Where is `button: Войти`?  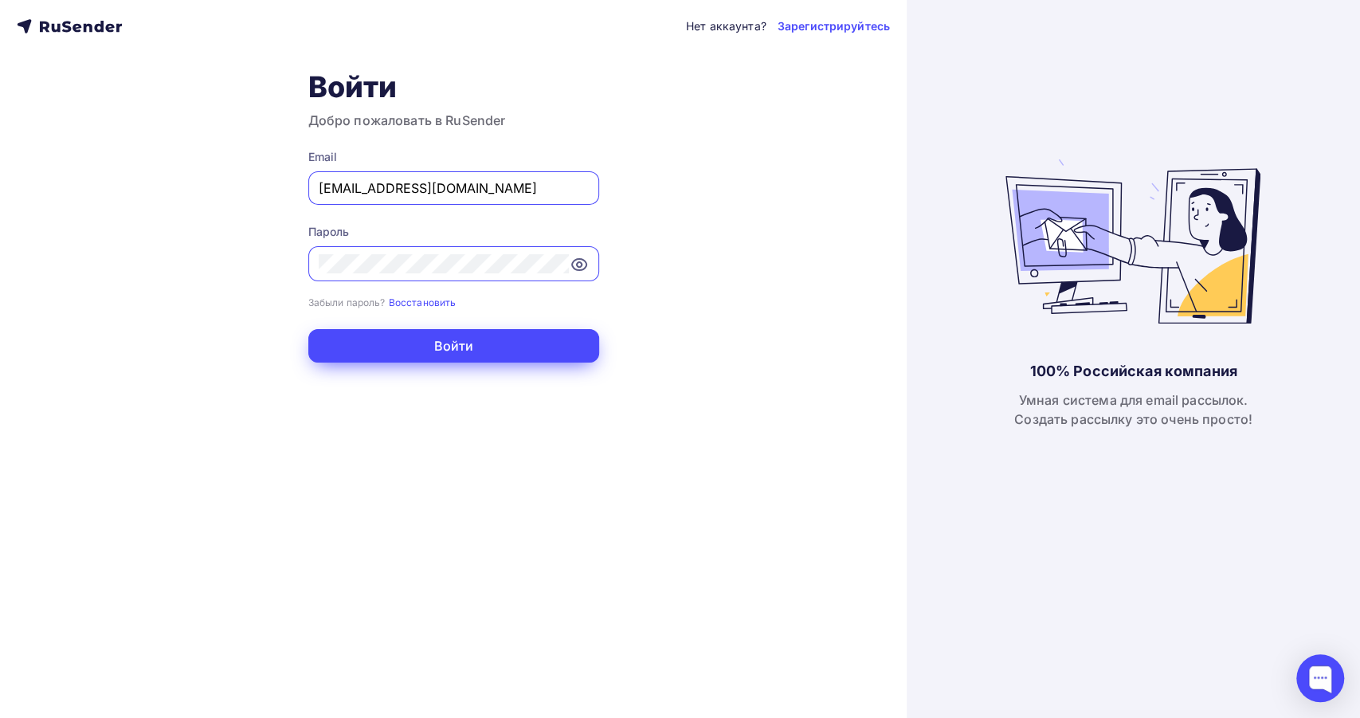 button: Войти is located at coordinates (453, 346).